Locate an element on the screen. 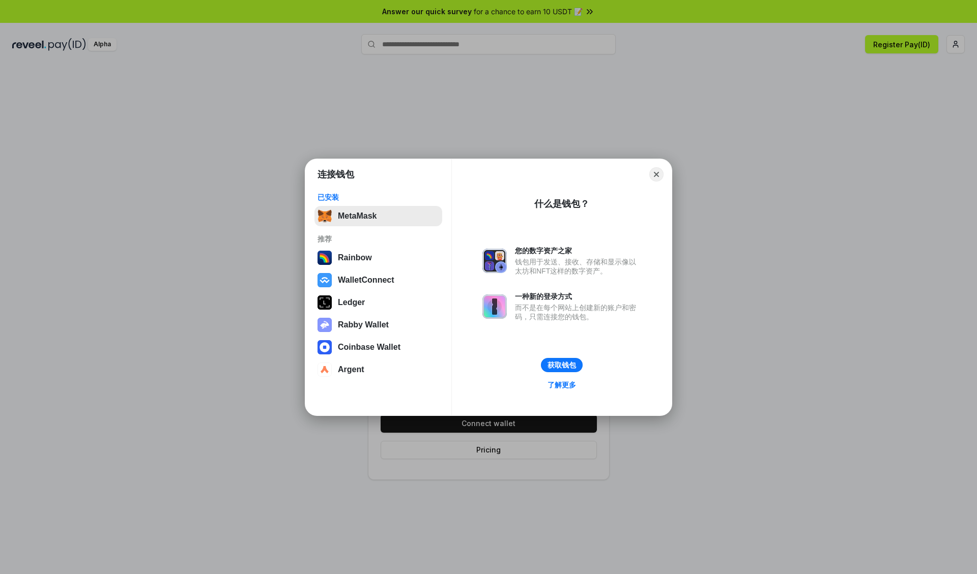 The width and height of the screenshot is (977, 574). div: 一种新的登录方式 is located at coordinates (578, 297).